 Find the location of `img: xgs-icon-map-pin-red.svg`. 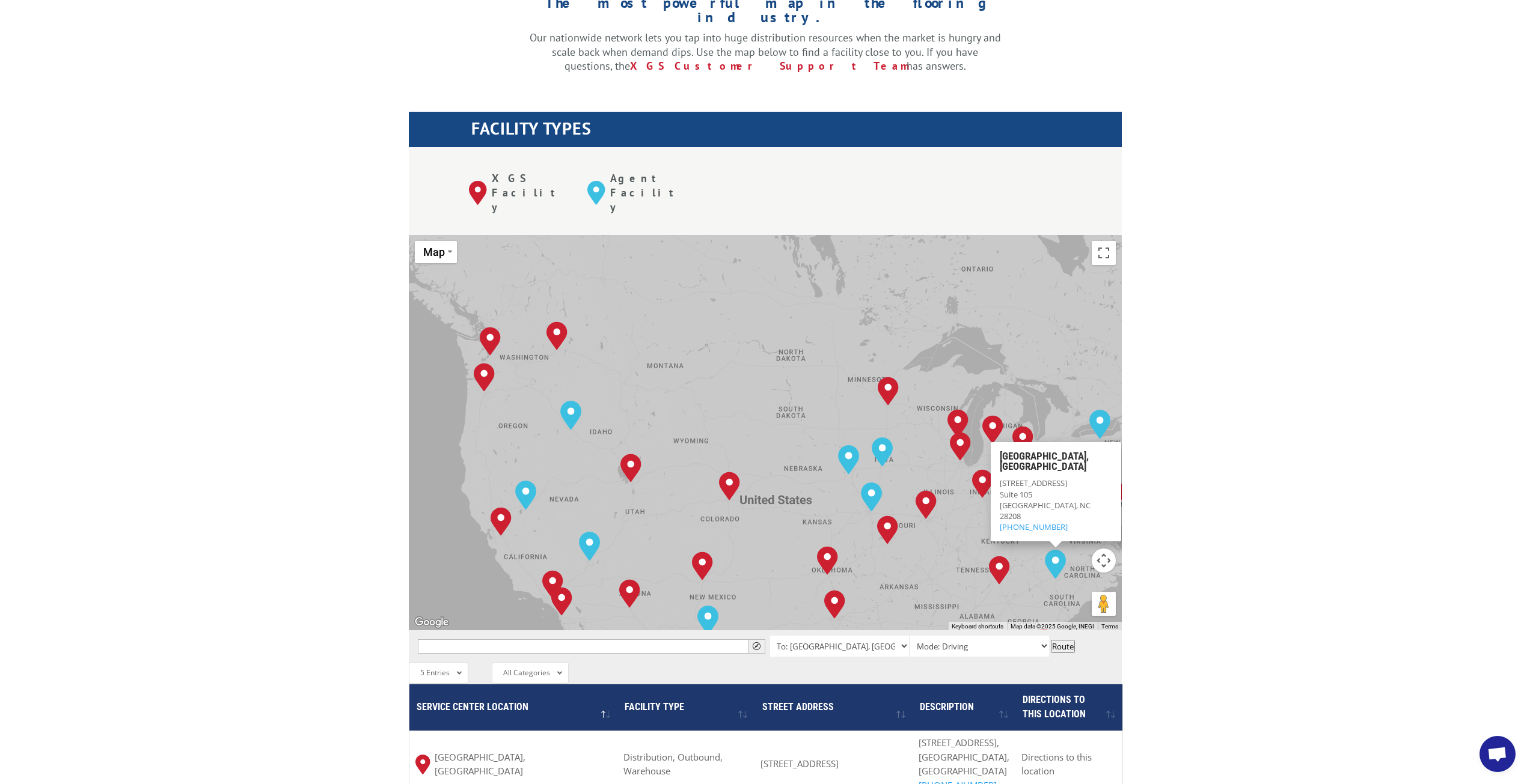

img: xgs-icon-map-pin-red.svg is located at coordinates (423, 764).